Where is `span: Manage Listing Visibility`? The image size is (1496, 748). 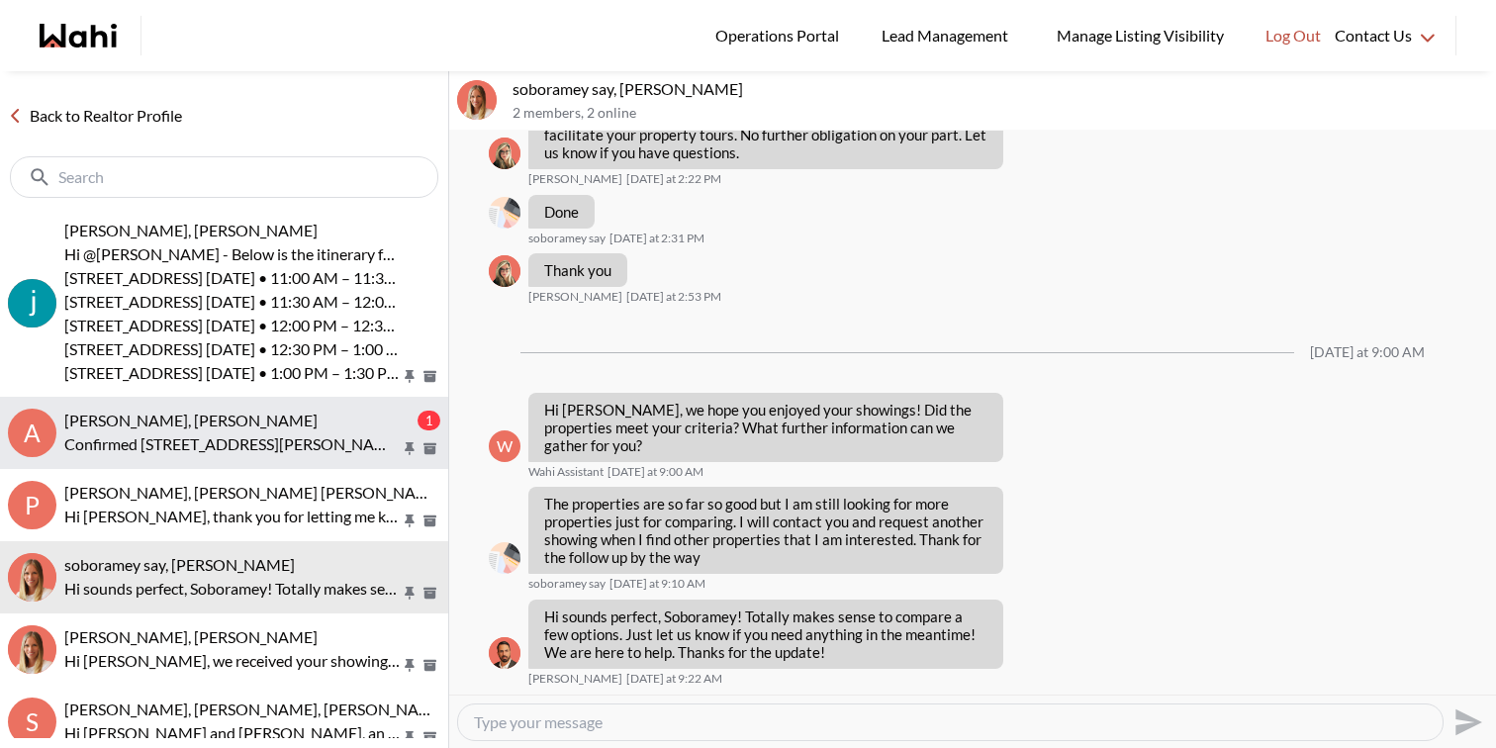
span: Manage Listing Visibility is located at coordinates (1140, 36).